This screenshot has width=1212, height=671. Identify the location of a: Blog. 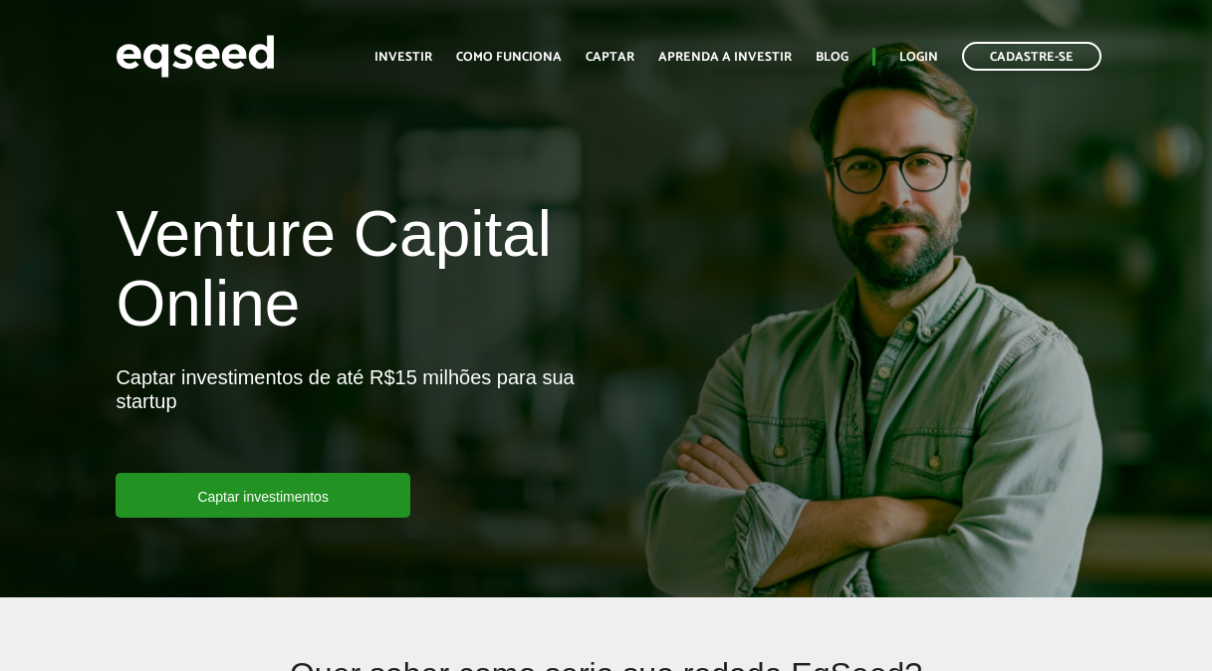
(832, 57).